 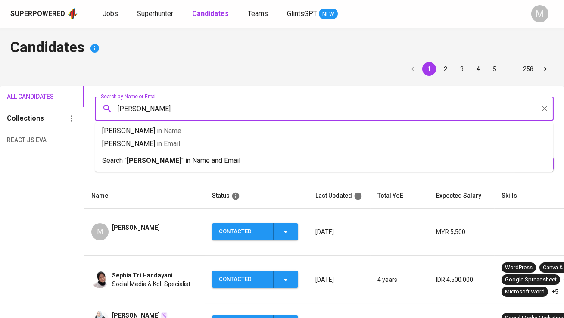 What do you see at coordinates (340, 196) in the screenshot?
I see `th: Last Updated` at bounding box center [340, 196].